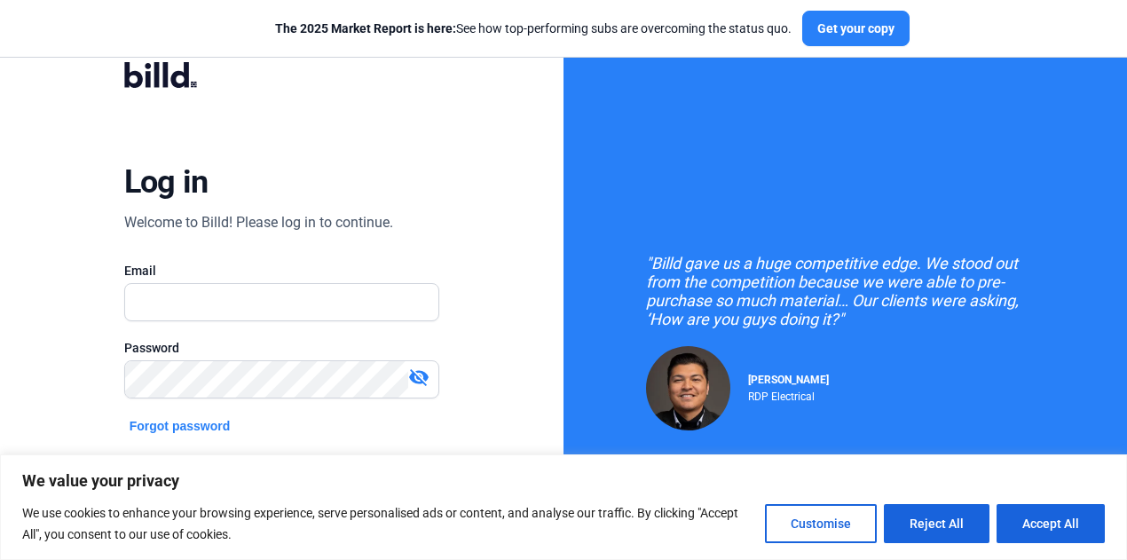 This screenshot has height=560, width=1127. I want to click on img: Raul Pacheco, so click(688, 388).